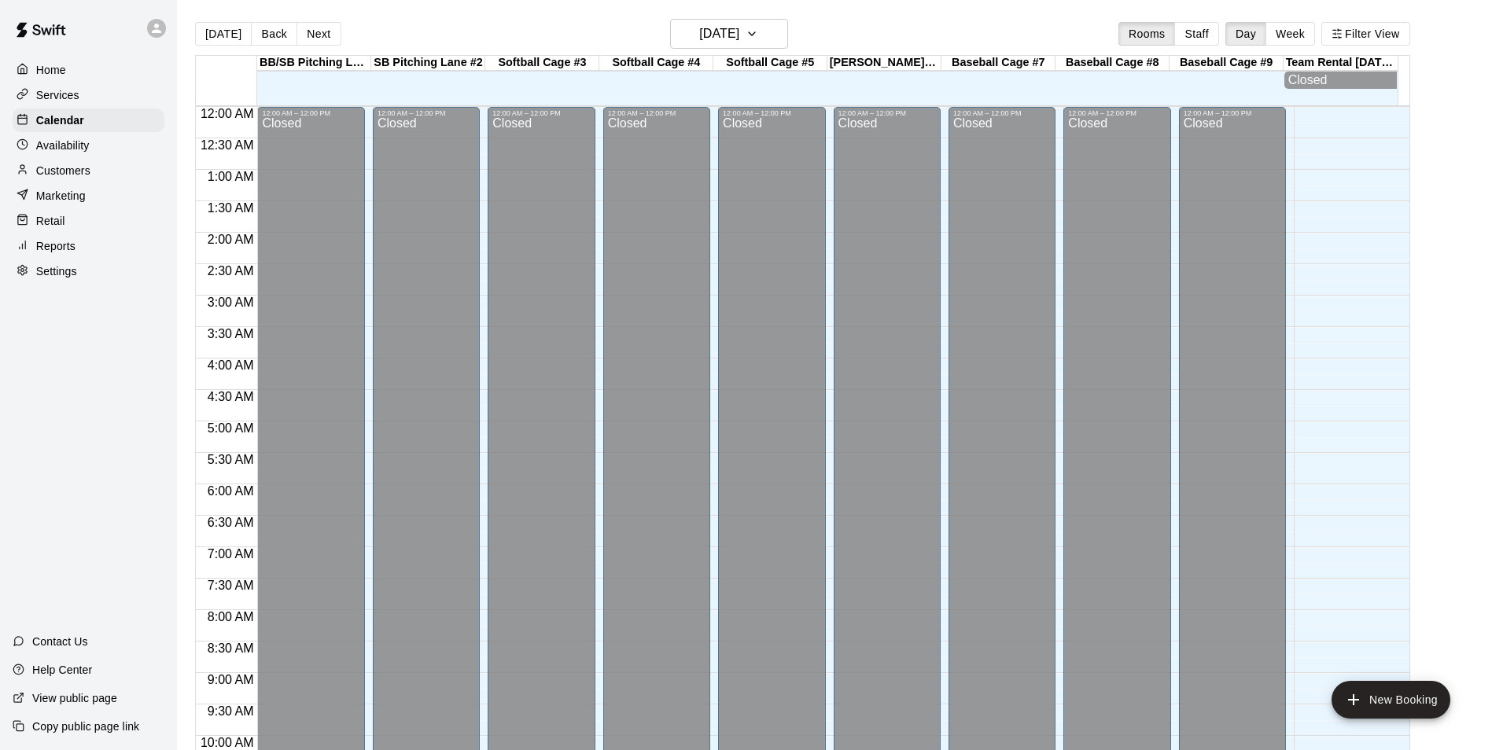 The image size is (1492, 750). Describe the element at coordinates (56, 246) in the screenshot. I see `p: Reports` at that location.